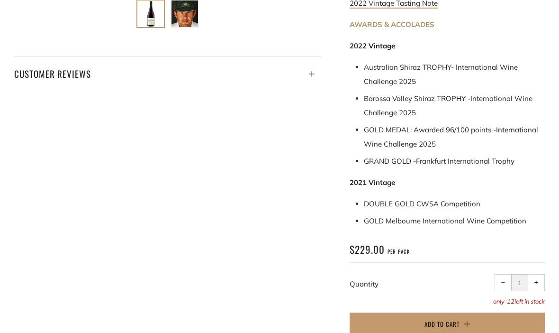  I want to click on span: GRAND GOLD -, so click(390, 161).